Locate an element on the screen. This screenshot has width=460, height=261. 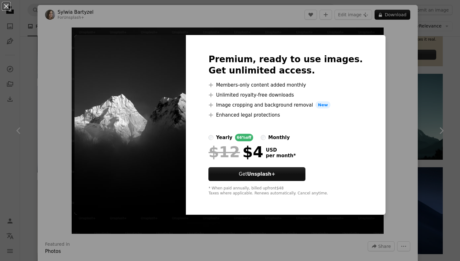
li: Unlimited royalty-free downloads is located at coordinates (285, 95).